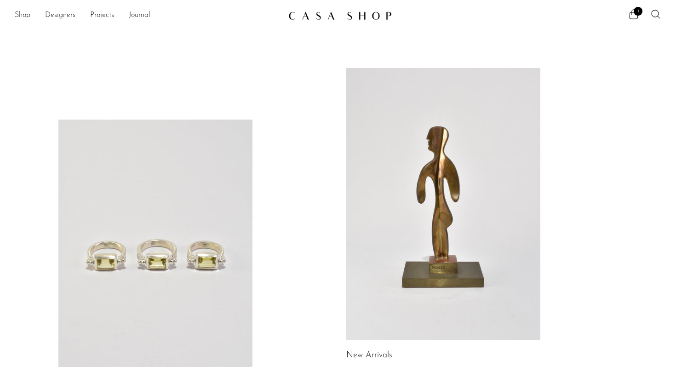  I want to click on a: Projects, so click(102, 16).